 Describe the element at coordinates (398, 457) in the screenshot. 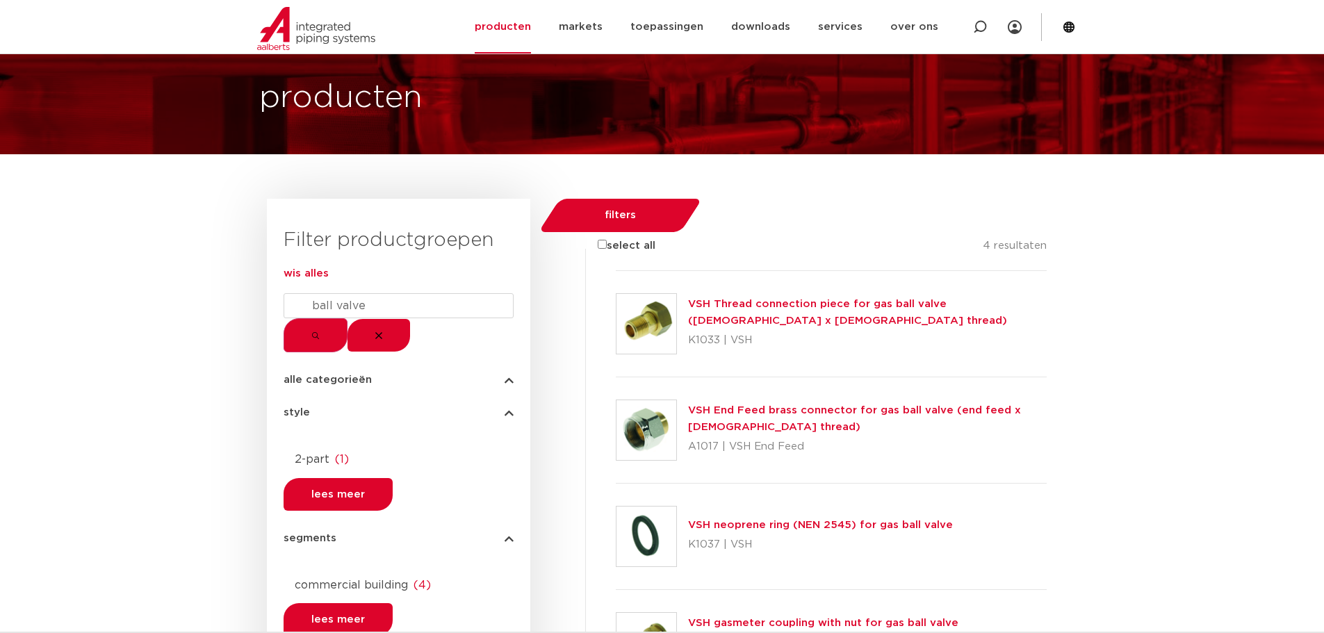

I see `a: 2-part(1)` at that location.